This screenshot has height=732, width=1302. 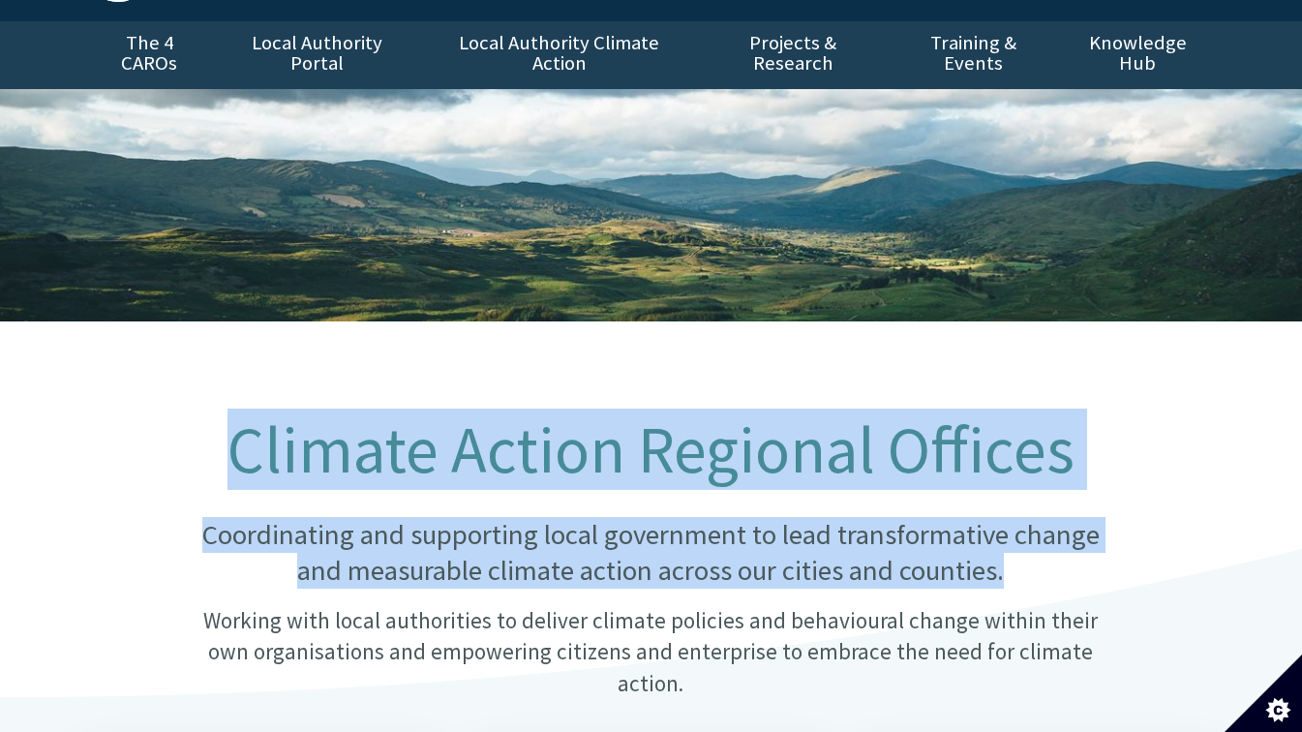 I want to click on a: Projects & Research, so click(x=793, y=55).